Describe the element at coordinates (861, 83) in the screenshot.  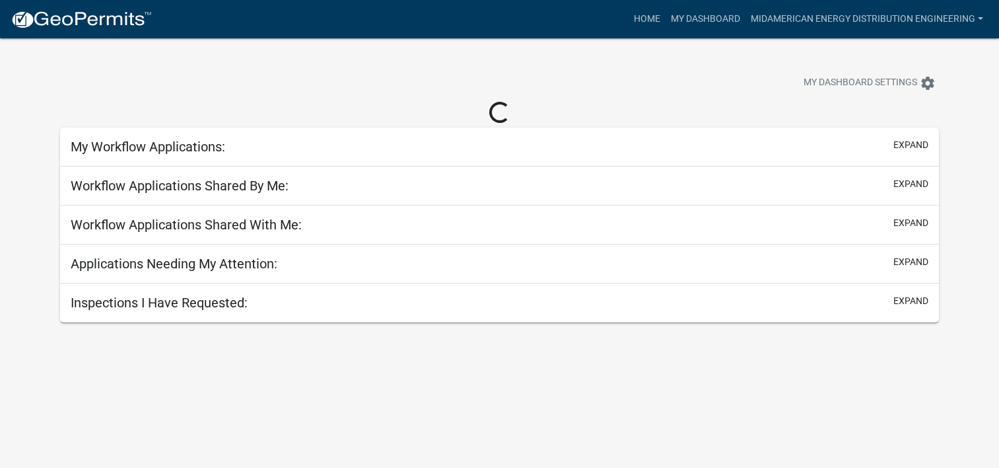
I see `span: My Dashboard Settings` at that location.